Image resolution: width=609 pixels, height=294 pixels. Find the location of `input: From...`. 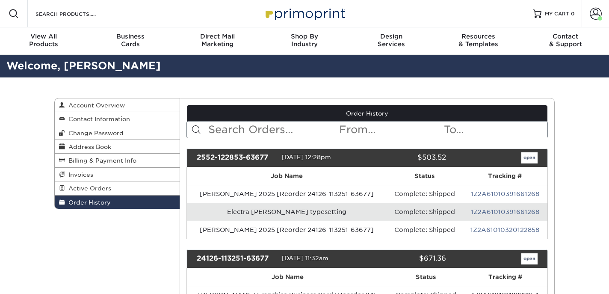

input: From... is located at coordinates (391, 130).